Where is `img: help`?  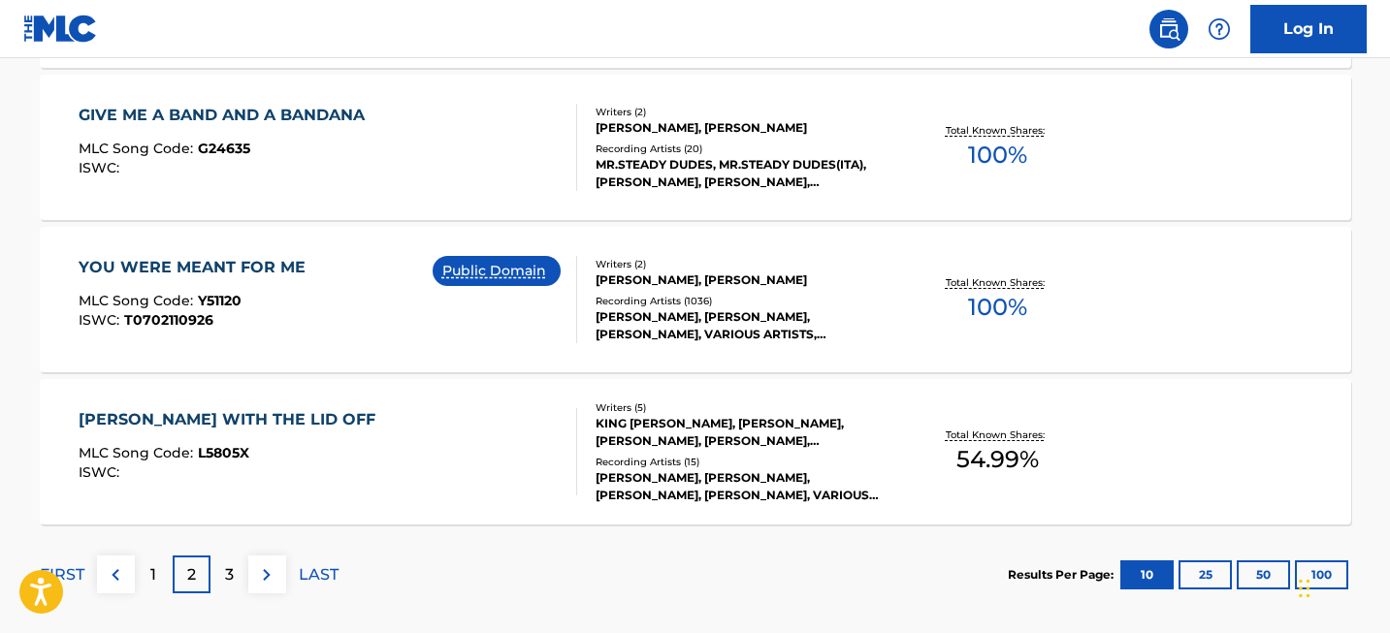 img: help is located at coordinates (1219, 29).